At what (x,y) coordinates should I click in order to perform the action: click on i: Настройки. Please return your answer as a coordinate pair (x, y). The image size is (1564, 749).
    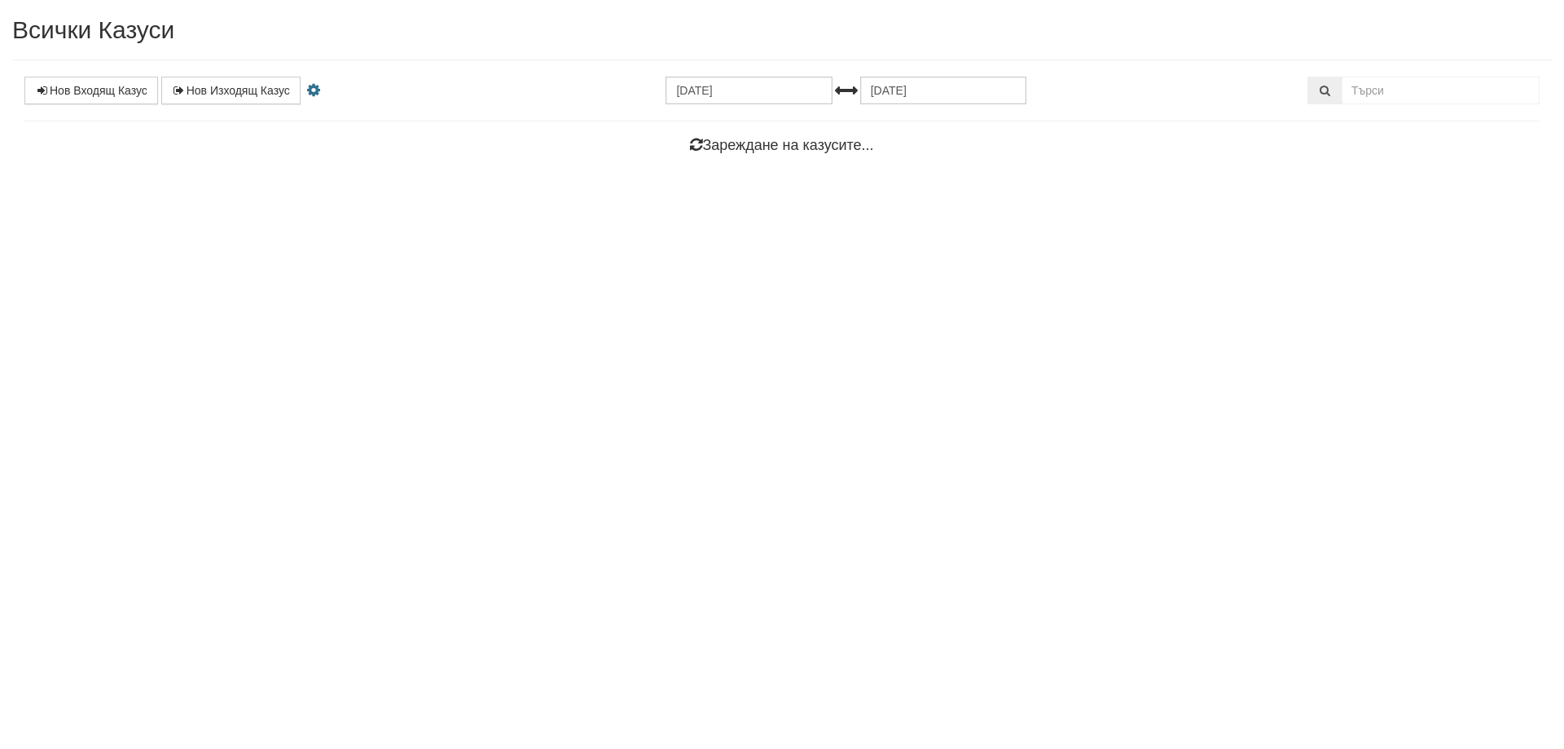
    Looking at the image, I should click on (314, 90).